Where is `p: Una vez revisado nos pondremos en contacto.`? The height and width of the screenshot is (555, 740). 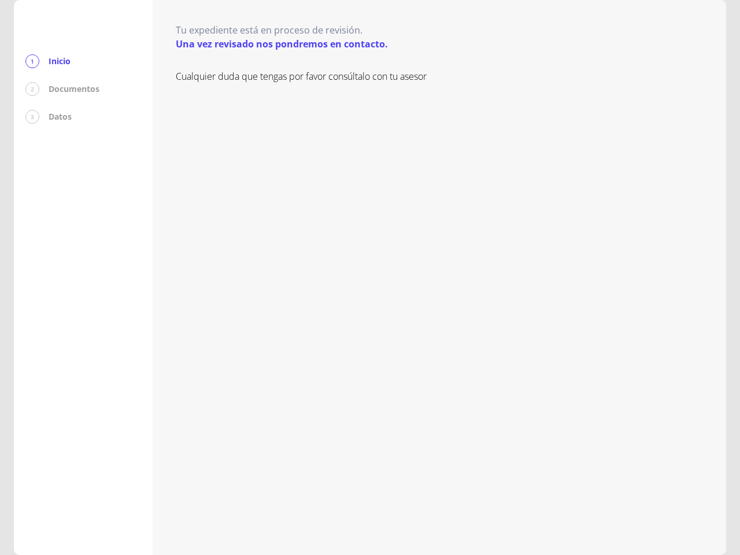
p: Una vez revisado nos pondremos en contacto. is located at coordinates (281, 44).